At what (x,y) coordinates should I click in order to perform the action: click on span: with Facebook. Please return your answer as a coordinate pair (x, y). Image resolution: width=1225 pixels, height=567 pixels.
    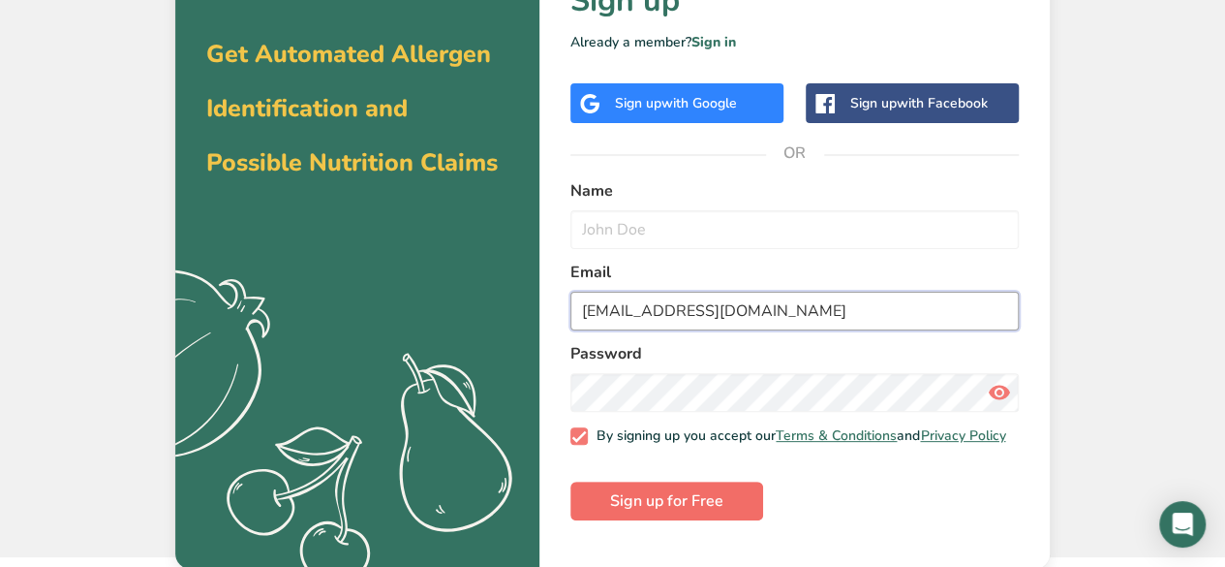
    Looking at the image, I should click on (942, 103).